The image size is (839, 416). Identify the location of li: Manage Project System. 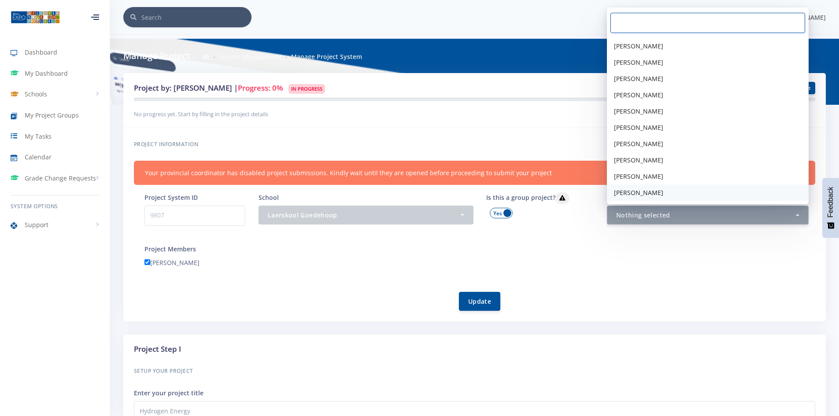
(322, 56).